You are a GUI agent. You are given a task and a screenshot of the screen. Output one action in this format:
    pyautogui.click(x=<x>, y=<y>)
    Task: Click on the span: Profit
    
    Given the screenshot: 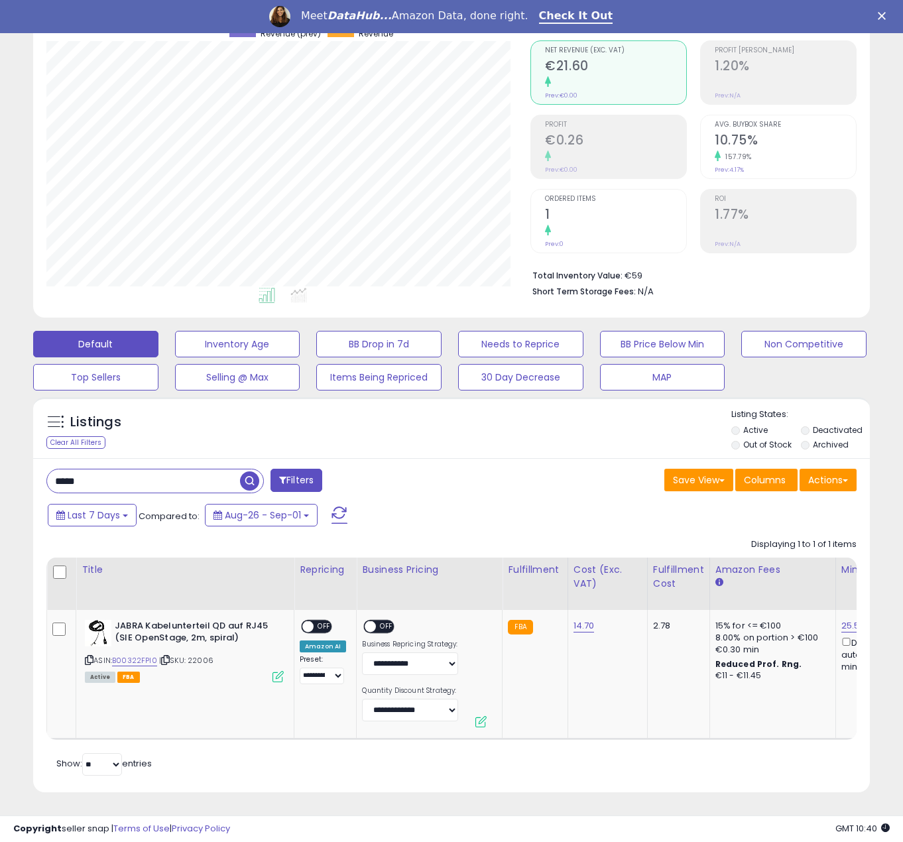 What is the action you would take?
    pyautogui.click(x=615, y=125)
    